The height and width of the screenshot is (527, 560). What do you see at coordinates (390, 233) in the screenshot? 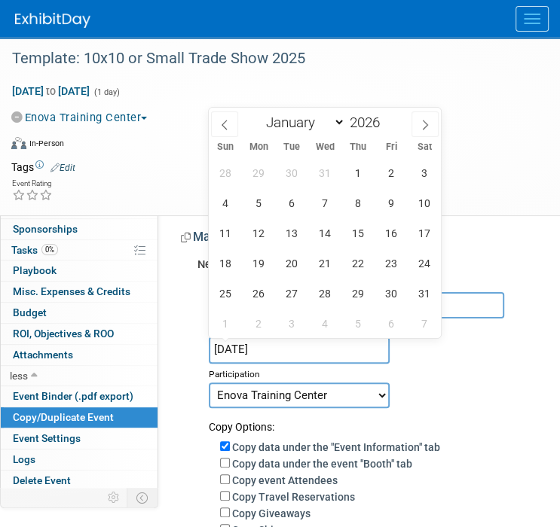
I see `span: January 16, 2026` at bounding box center [390, 233].